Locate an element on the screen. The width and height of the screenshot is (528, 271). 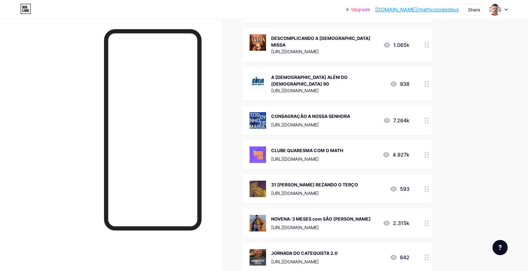
img: DESCOMPLICANDO A SANTA MISSA is located at coordinates (258, 42).